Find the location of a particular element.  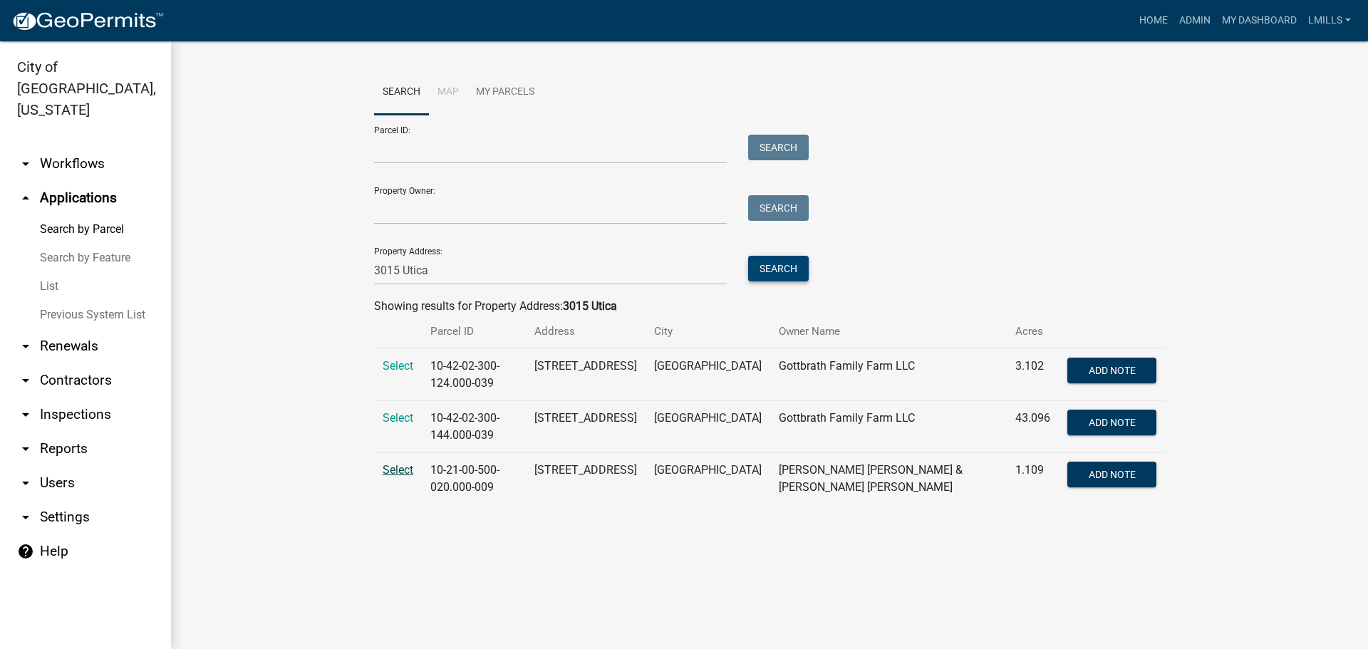

th: City is located at coordinates (708, 331).